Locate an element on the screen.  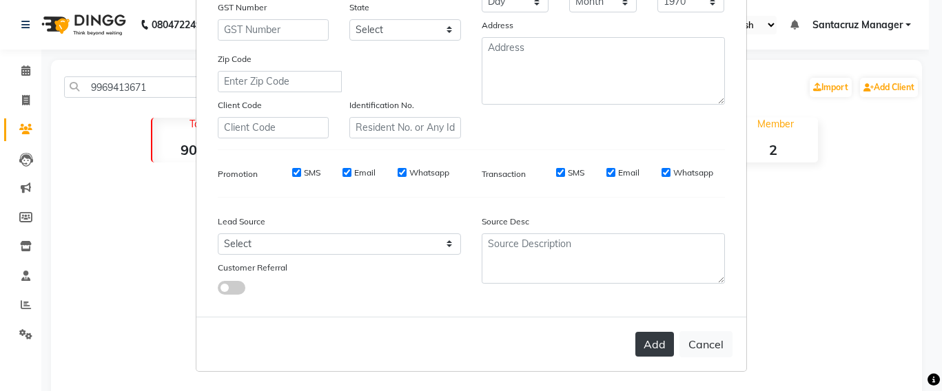
label: Zip Code is located at coordinates (234, 59).